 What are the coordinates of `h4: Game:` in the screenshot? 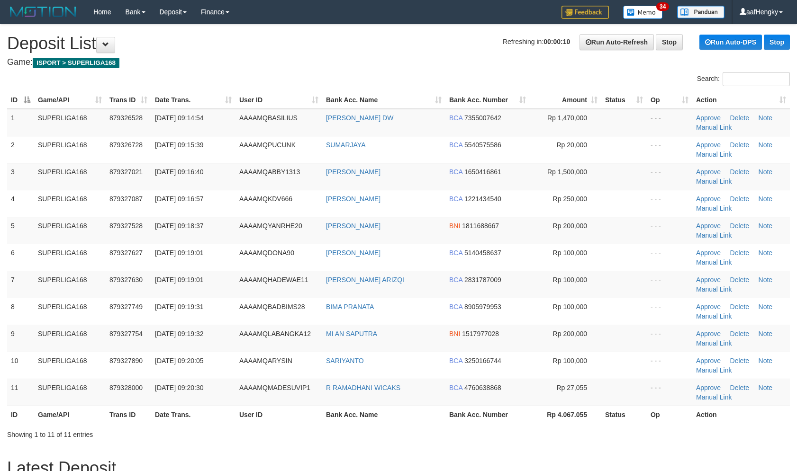 It's located at (398, 63).